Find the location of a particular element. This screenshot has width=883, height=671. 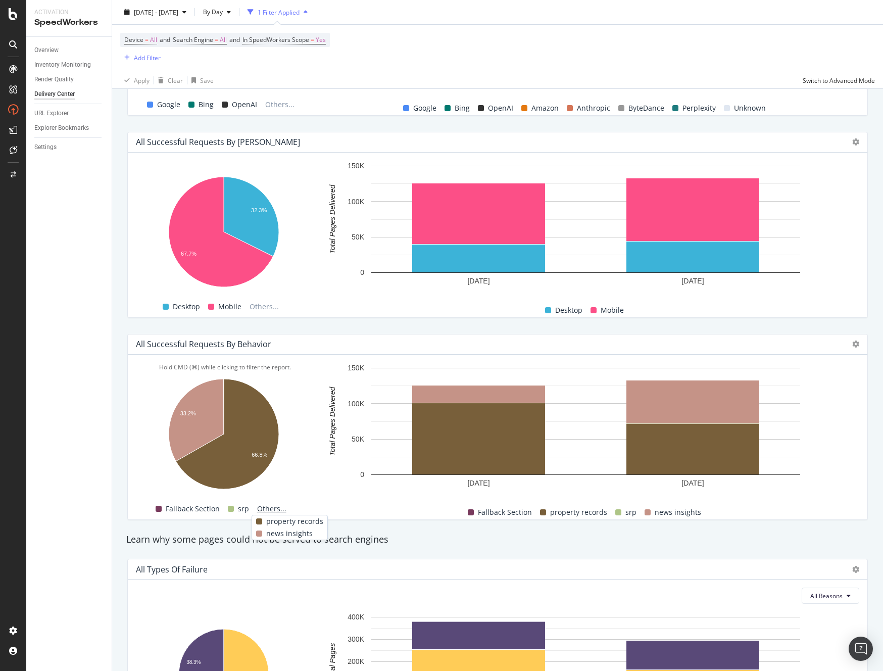

span: Anthropic is located at coordinates (594, 108).